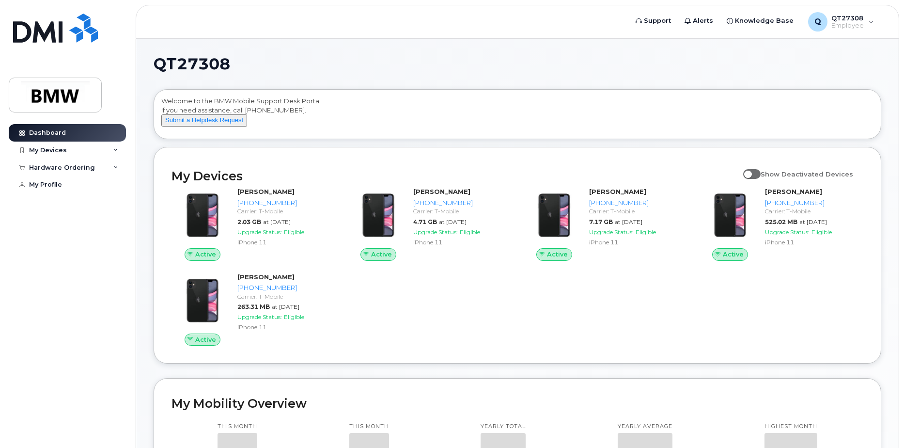 The width and height of the screenshot is (904, 448). What do you see at coordinates (455, 176) in the screenshot?
I see `h2: My Devices` at bounding box center [455, 176].